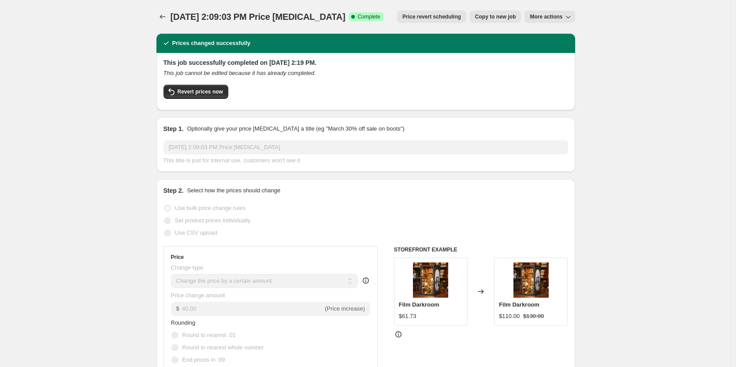  What do you see at coordinates (240, 73) in the screenshot?
I see `i: This job cannot be edited because it has already completed.` at bounding box center [240, 73].